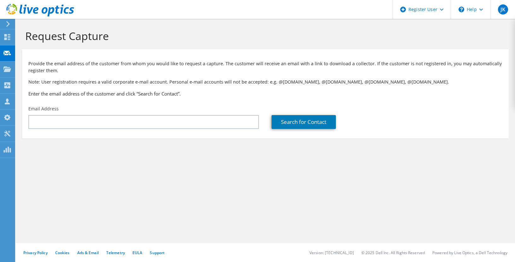 This screenshot has width=515, height=262. Describe the element at coordinates (265, 82) in the screenshot. I see `p: Note: User registration requires a valid corporate e-mail account. Personal e-mail accounts will ...` at that location.